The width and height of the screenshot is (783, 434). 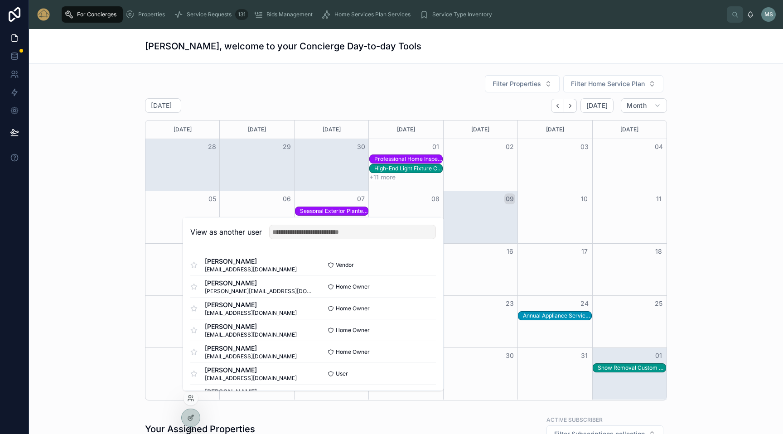 I want to click on div: High-End Light Fixture Cleaning, so click(x=408, y=169).